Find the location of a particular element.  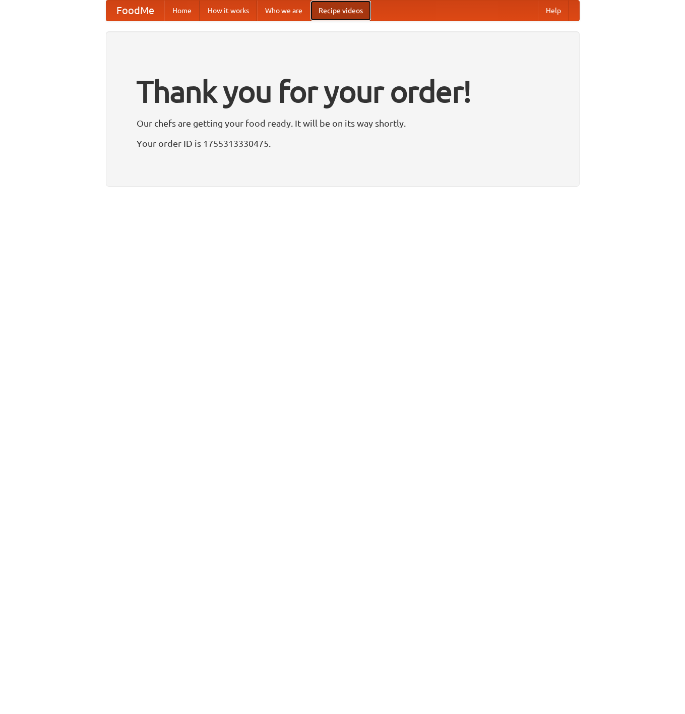

a: FoodMe is located at coordinates (135, 11).